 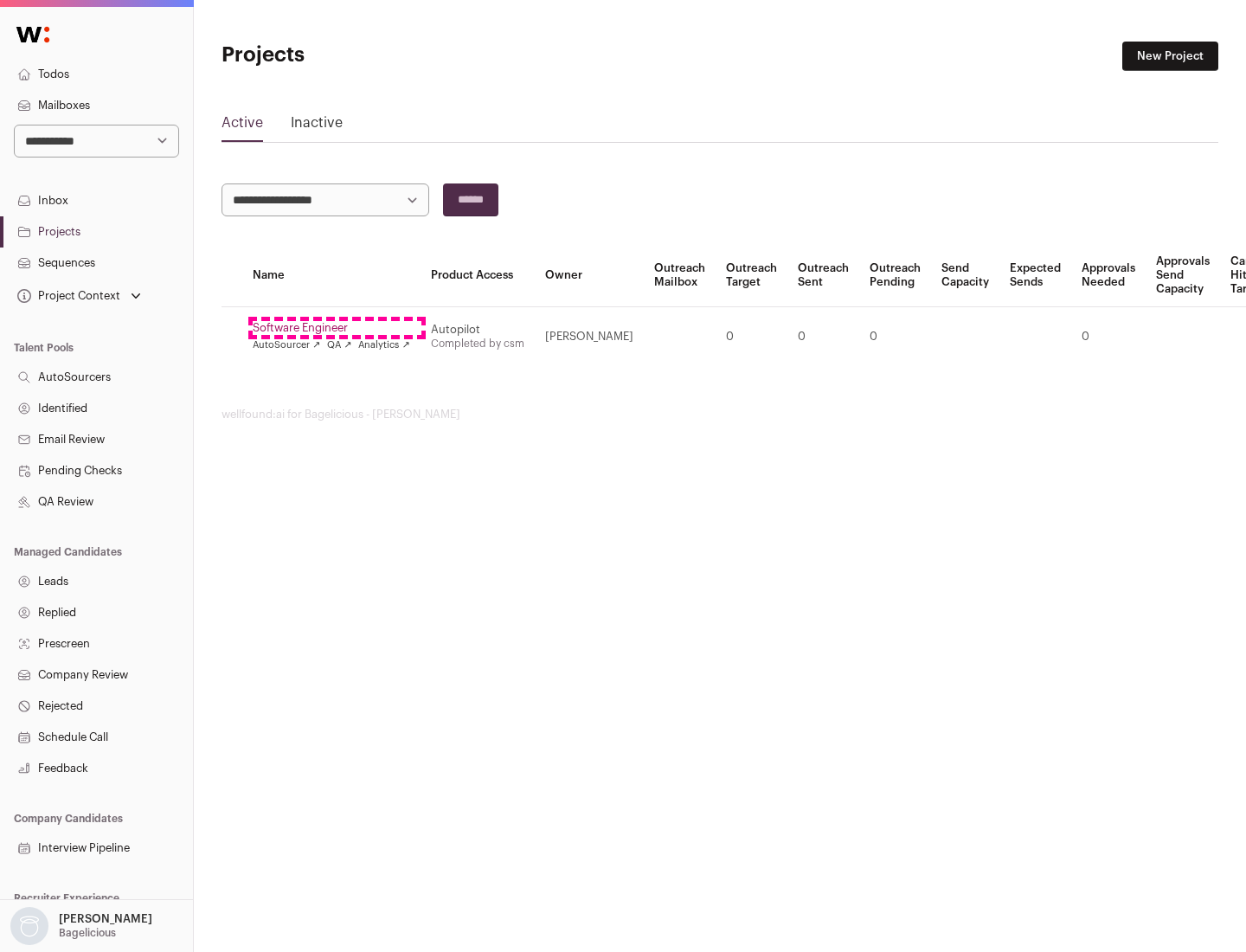 What do you see at coordinates (478, 329) in the screenshot?
I see `div: Autopilot` at bounding box center [478, 329].